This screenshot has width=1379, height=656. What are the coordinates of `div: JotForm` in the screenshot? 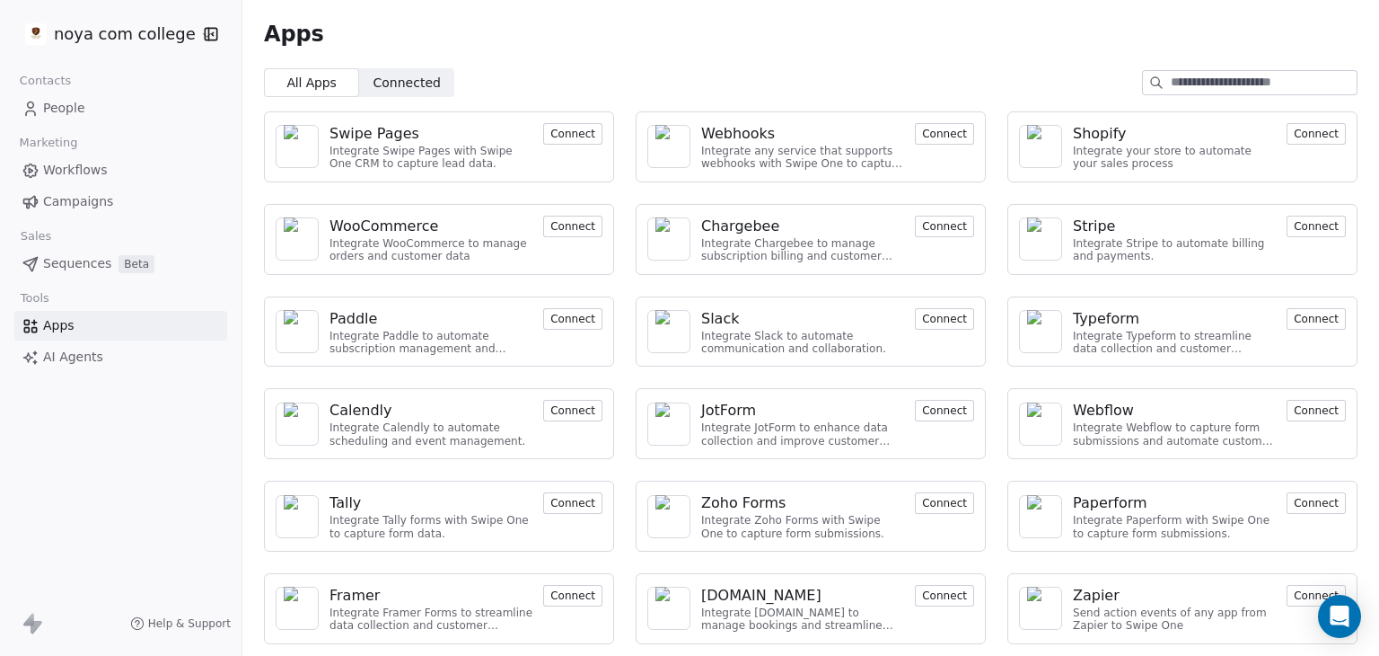 It's located at (728, 410).